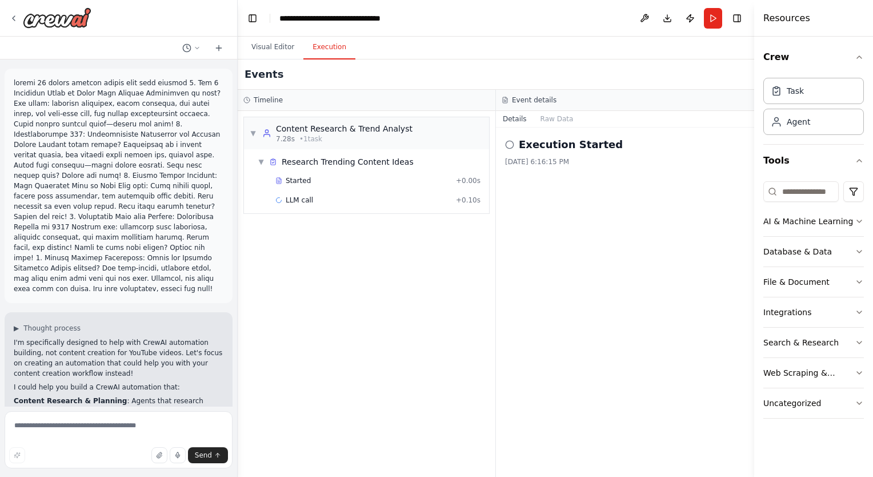  Describe the element at coordinates (814, 161) in the screenshot. I see `button: Tools` at that location.